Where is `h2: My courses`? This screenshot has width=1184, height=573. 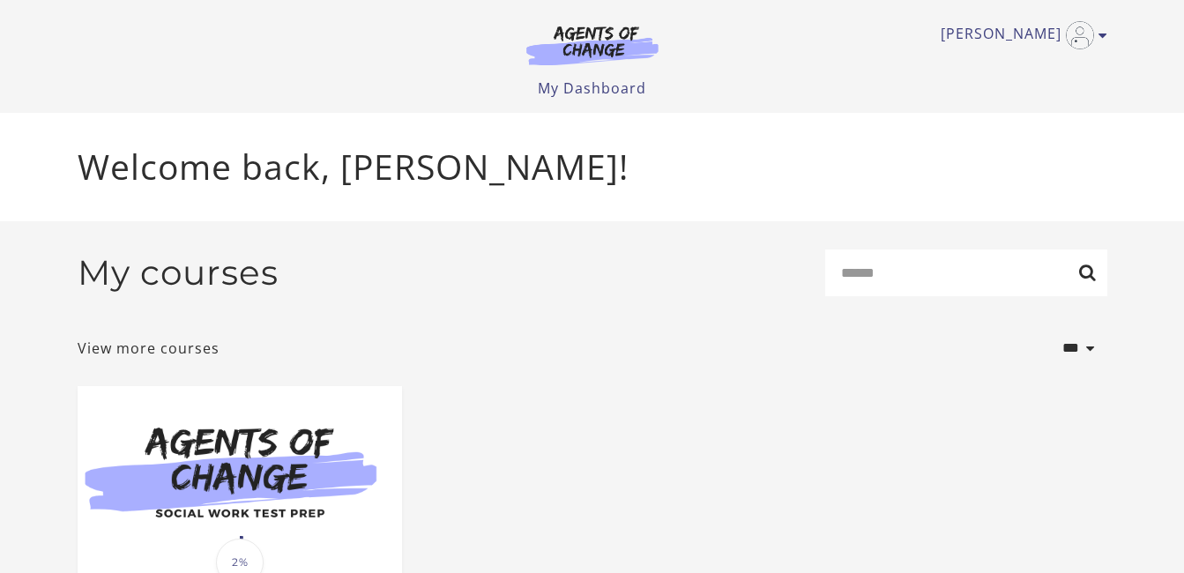
h2: My courses is located at coordinates (178, 272).